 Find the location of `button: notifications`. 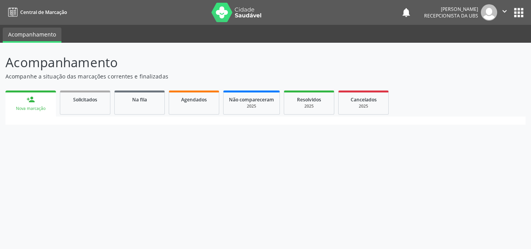

button: notifications is located at coordinates (406, 12).